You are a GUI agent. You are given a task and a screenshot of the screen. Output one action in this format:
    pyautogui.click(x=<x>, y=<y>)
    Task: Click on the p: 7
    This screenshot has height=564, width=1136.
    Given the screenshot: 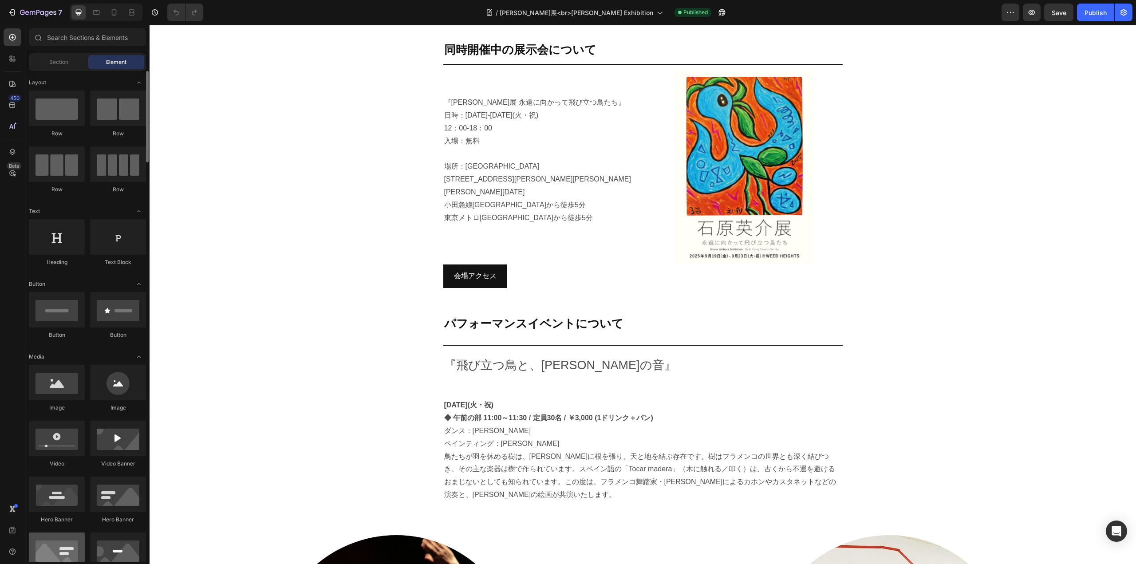 What is the action you would take?
    pyautogui.click(x=60, y=12)
    